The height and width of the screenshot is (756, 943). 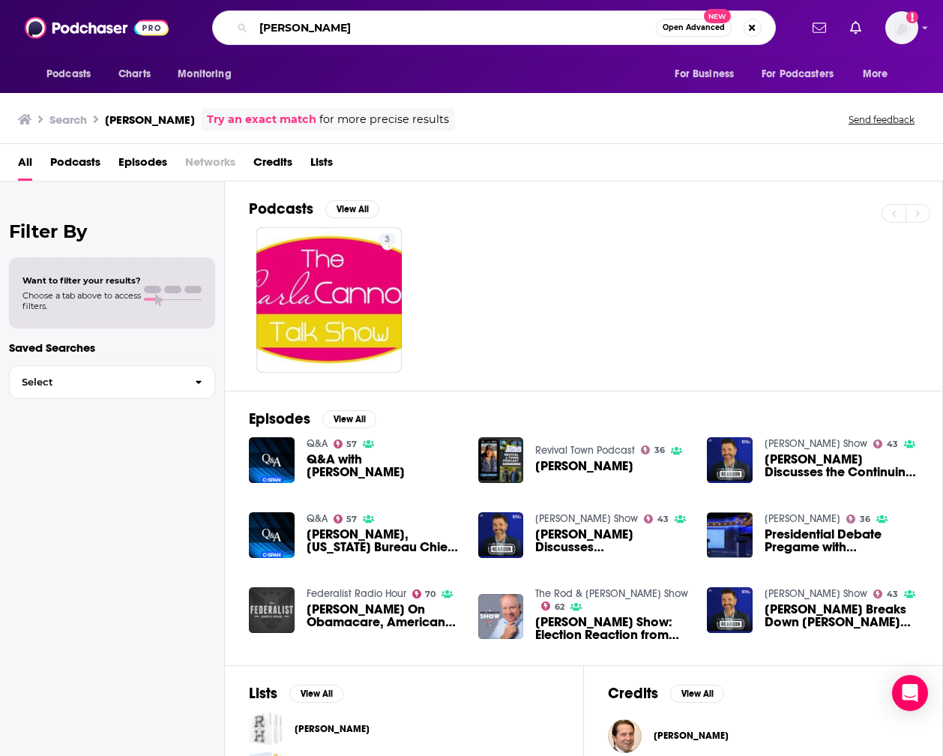 I want to click on a: Carl Cannon Breaks Down Trump's First Week in Office, so click(x=841, y=616).